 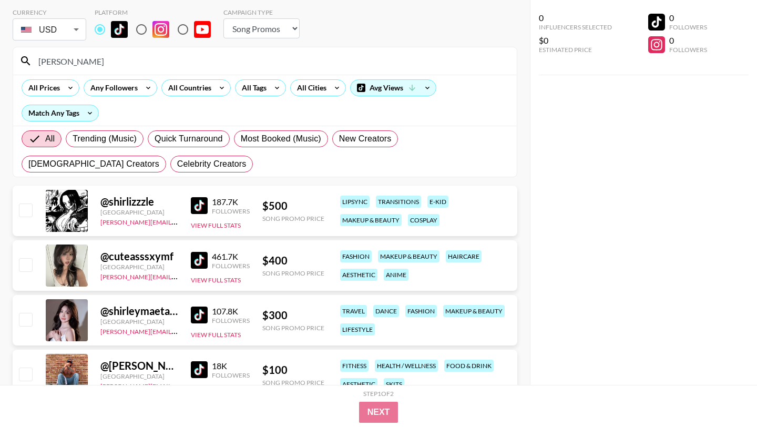 I want to click on span: All, so click(x=50, y=139).